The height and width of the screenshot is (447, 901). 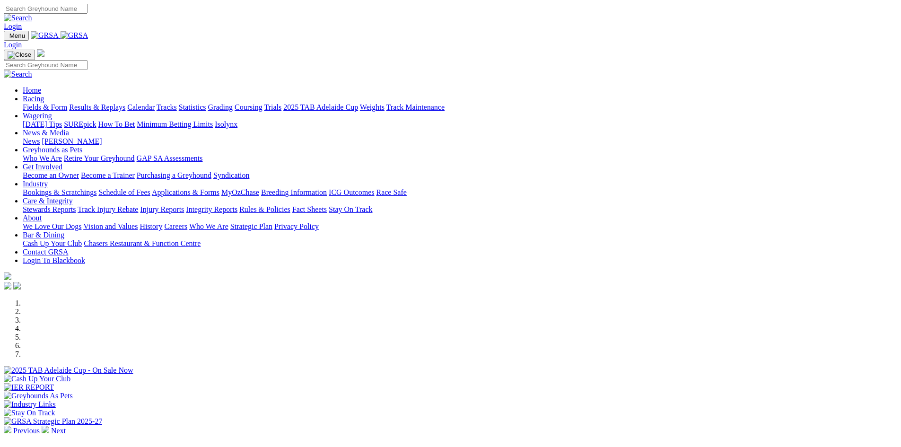 What do you see at coordinates (460, 158) in the screenshot?
I see `div: Greyhounds as Pets` at bounding box center [460, 158].